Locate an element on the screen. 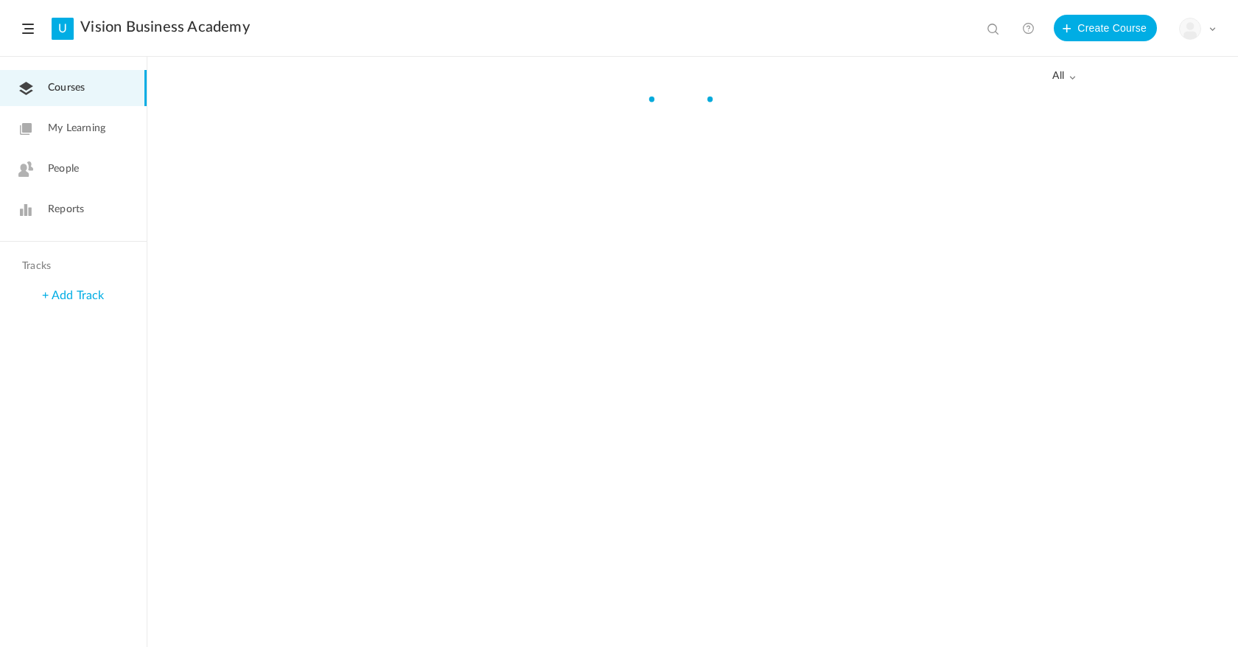 This screenshot has width=1238, height=647. span: Courses is located at coordinates (66, 88).